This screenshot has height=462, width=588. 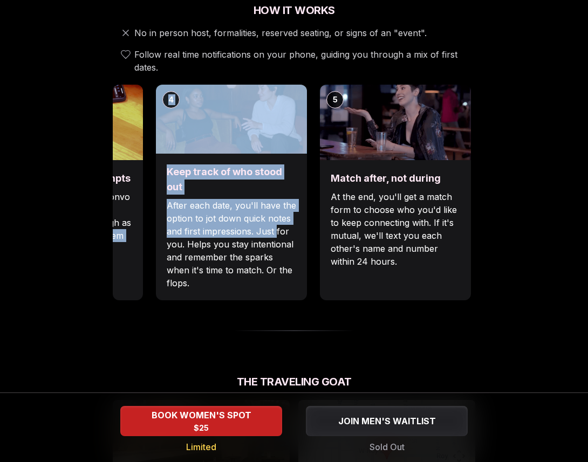 I want to click on span: BOOK WOMEN'S SPOT, so click(x=201, y=415).